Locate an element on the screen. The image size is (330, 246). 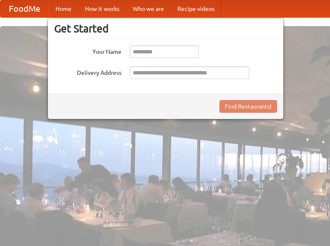
a: How it works is located at coordinates (102, 9).